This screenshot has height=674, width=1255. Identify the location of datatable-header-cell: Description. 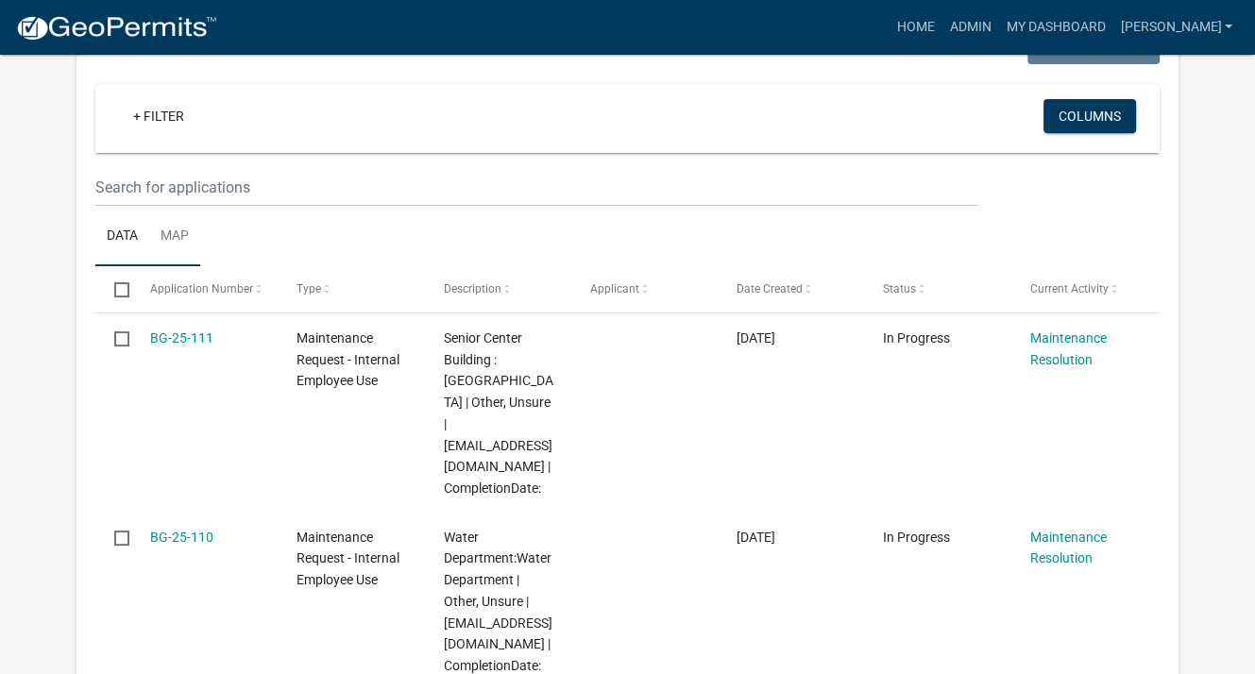
(498, 289).